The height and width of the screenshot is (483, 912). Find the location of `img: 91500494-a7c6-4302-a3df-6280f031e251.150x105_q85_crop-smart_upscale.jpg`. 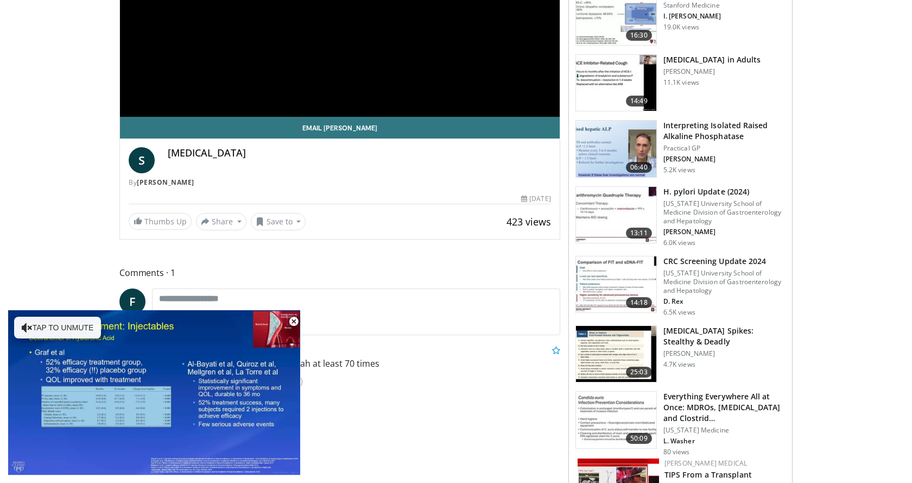

img: 91500494-a7c6-4302-a3df-6280f031e251.150x105_q85_crop-smart_upscale.jpg is located at coordinates (616, 285).